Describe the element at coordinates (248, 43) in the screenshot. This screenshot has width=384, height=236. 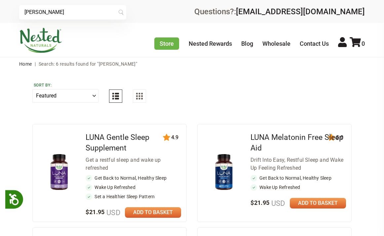
I see `a: Blog` at that location.